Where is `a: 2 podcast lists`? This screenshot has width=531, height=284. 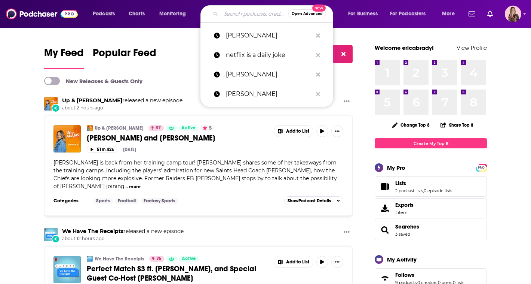 a: 2 podcast lists is located at coordinates (409, 190).